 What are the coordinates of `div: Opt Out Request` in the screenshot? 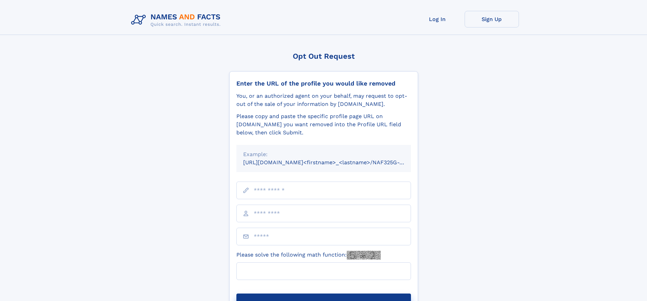 It's located at (324, 56).